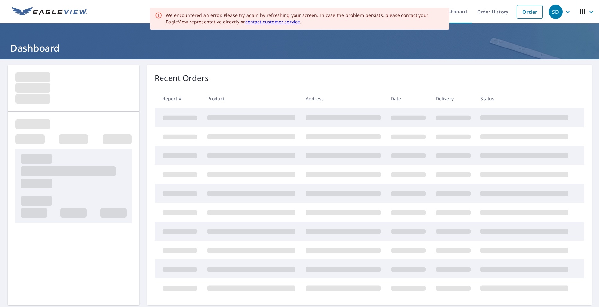  What do you see at coordinates (408, 98) in the screenshot?
I see `th: Date` at bounding box center [408, 98].